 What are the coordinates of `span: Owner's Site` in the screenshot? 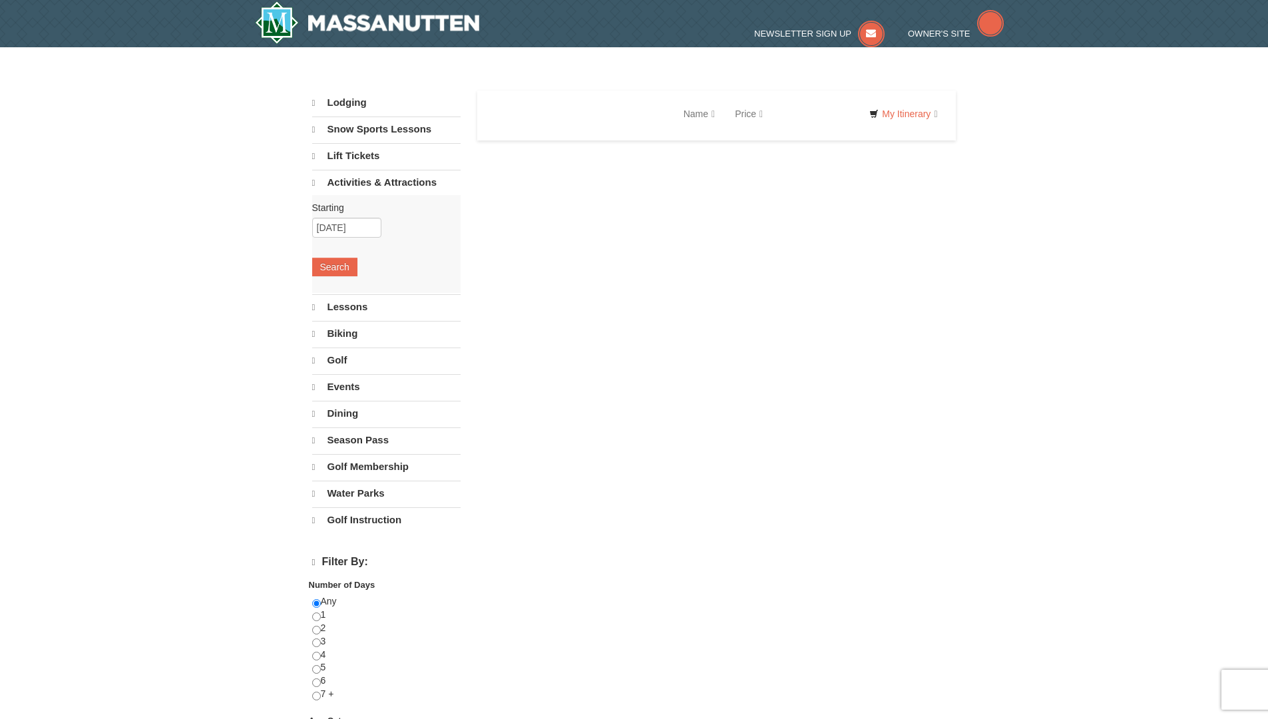 It's located at (939, 33).